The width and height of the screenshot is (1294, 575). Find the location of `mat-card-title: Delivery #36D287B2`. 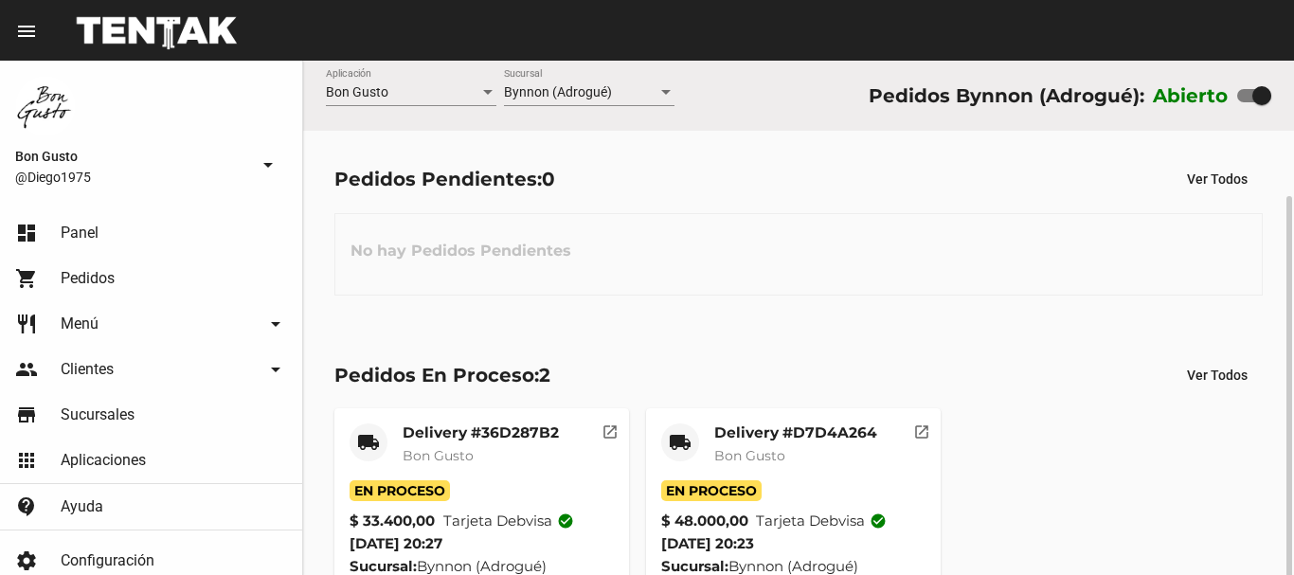

mat-card-title: Delivery #36D287B2 is located at coordinates (480, 433).